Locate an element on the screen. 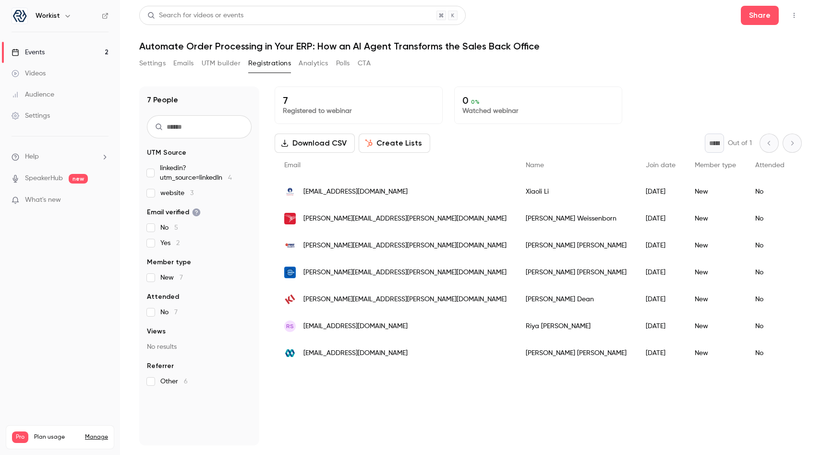  span: Join date is located at coordinates (660, 165).